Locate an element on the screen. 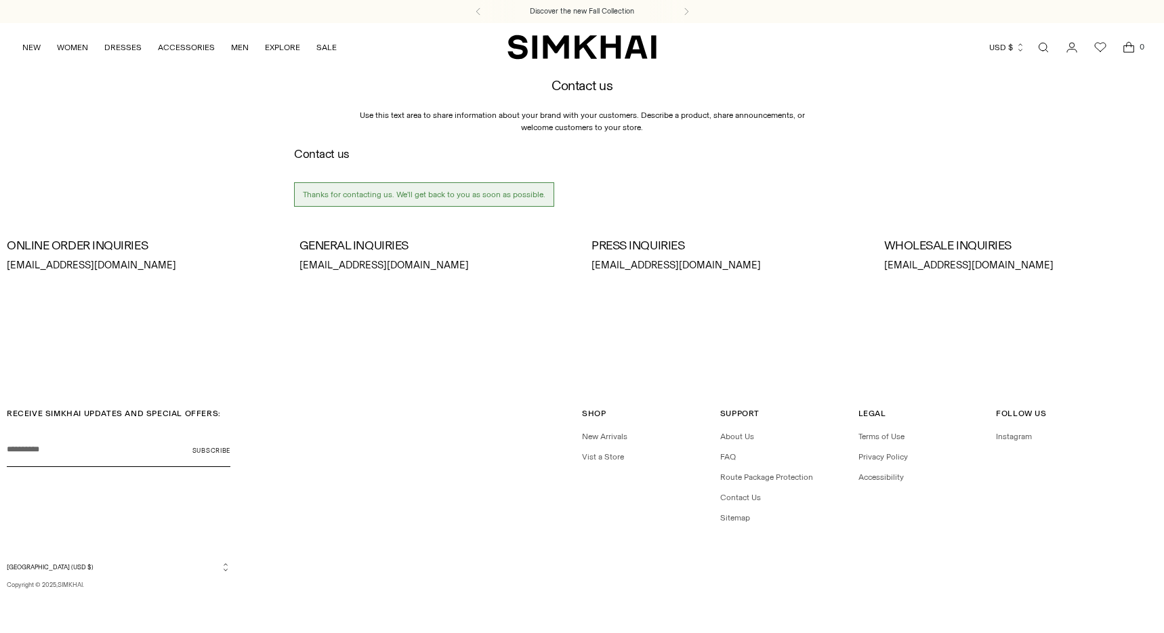 This screenshot has width=1164, height=633. a: SALE is located at coordinates (327, 47).